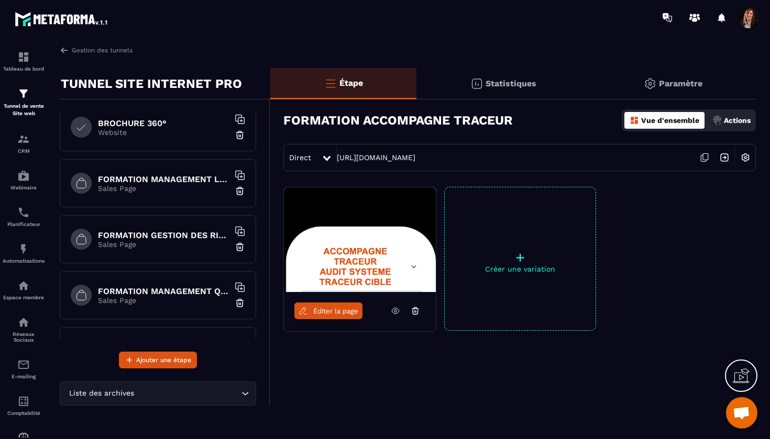 The height and width of the screenshot is (439, 770). I want to click on a: formationformationCRM, so click(24, 143).